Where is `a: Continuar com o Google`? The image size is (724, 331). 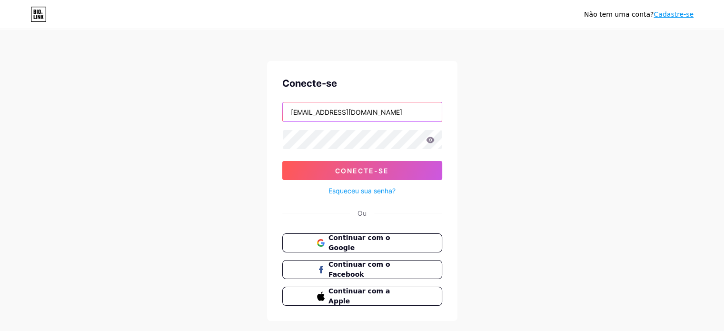 a: Continuar com o Google is located at coordinates (362, 243).